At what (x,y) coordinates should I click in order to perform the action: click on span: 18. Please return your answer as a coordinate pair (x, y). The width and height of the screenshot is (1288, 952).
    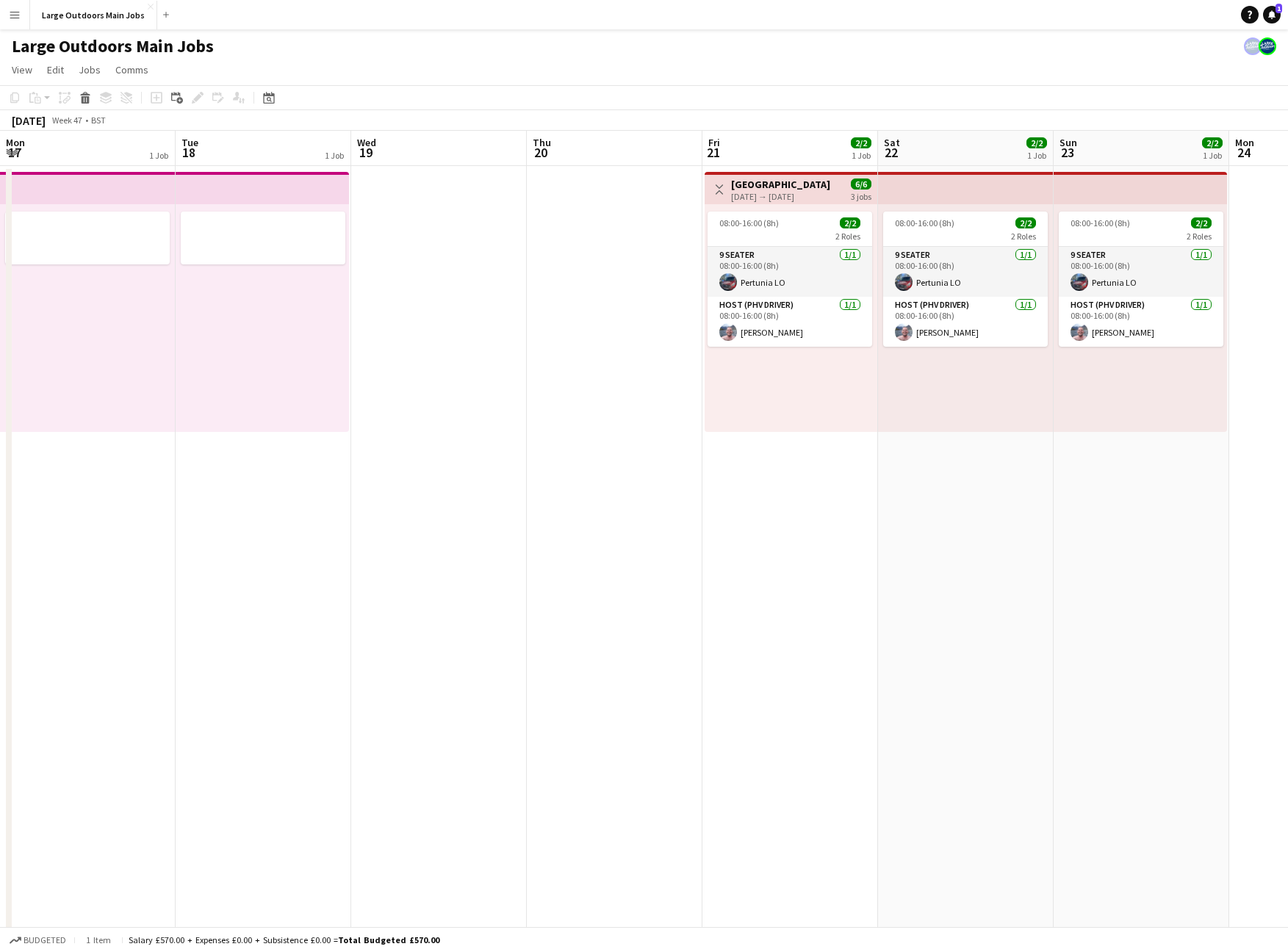
    Looking at the image, I should click on (188, 153).